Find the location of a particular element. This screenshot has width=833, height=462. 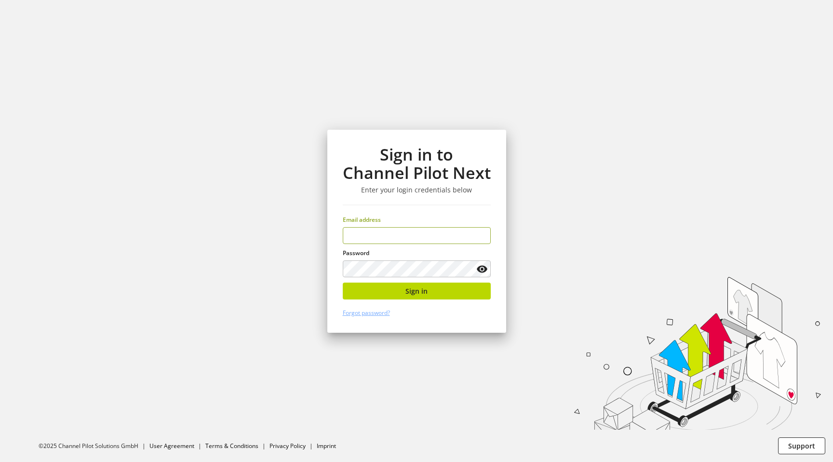

a: User Agreement is located at coordinates (172, 445).